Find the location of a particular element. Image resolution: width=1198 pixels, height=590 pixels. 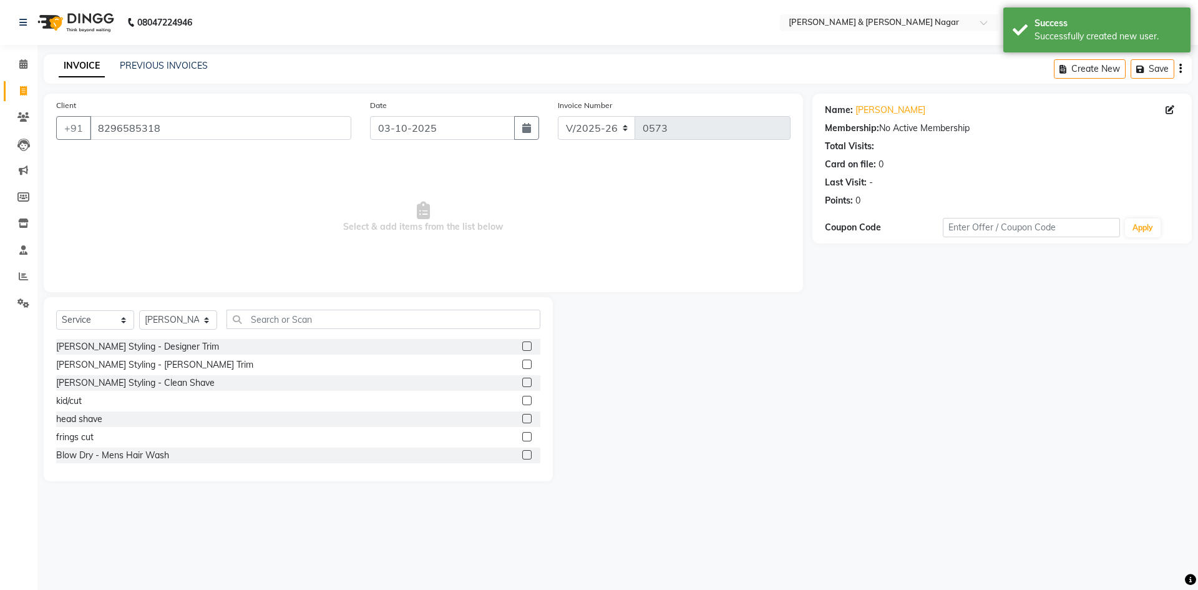

div: kid/cut is located at coordinates (69, 401).